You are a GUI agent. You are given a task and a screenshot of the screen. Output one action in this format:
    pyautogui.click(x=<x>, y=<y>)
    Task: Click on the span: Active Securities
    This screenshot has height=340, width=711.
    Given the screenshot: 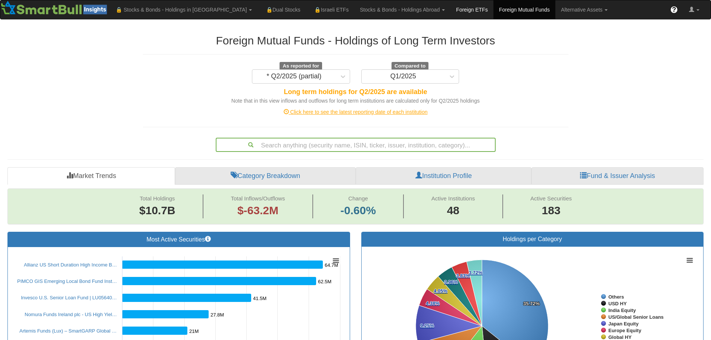 What is the action you would take?
    pyautogui.click(x=551, y=198)
    